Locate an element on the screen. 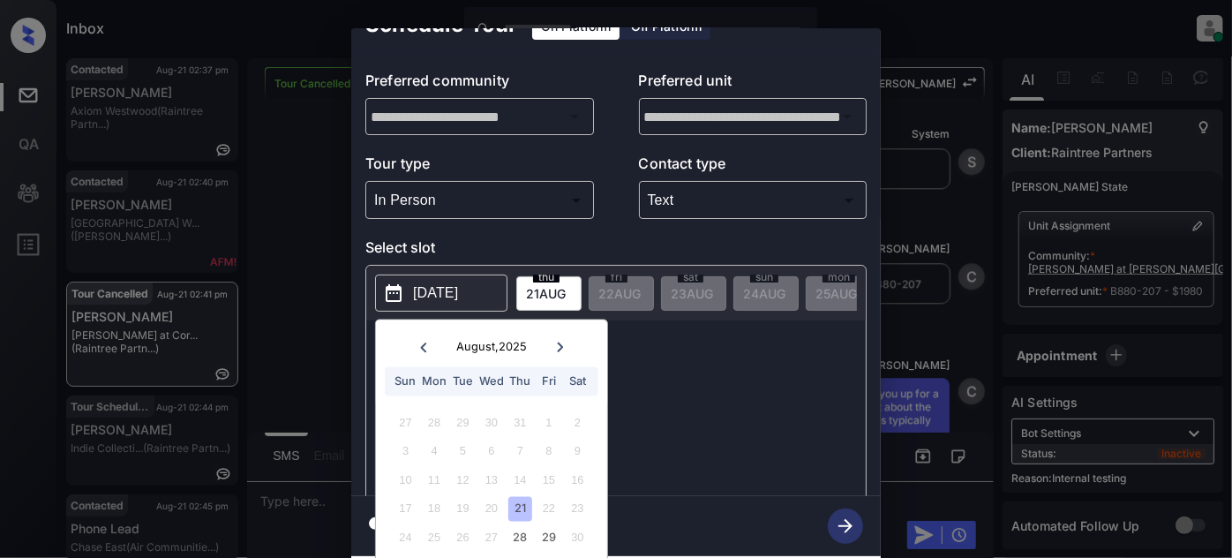  div: Not available Sunday, August 10th, 2025 is located at coordinates (405, 479).